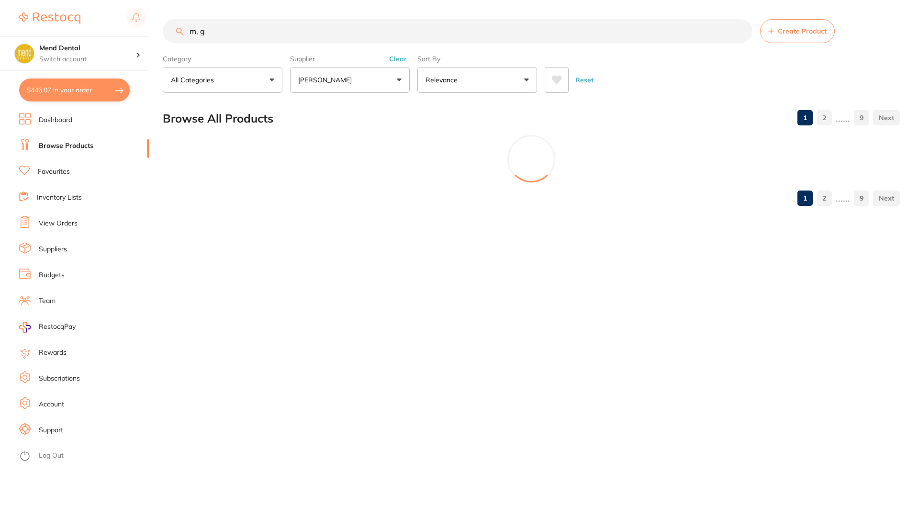 This screenshot has width=919, height=517. Describe the element at coordinates (56, 120) in the screenshot. I see `a: Dashboard` at that location.